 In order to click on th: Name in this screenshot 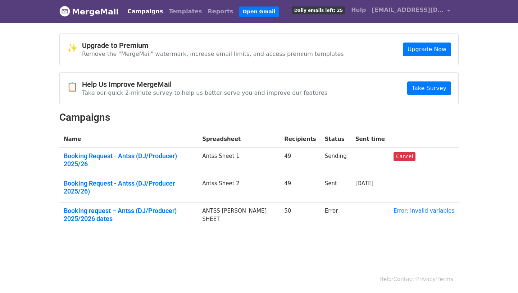, I will do `click(129, 139)`.